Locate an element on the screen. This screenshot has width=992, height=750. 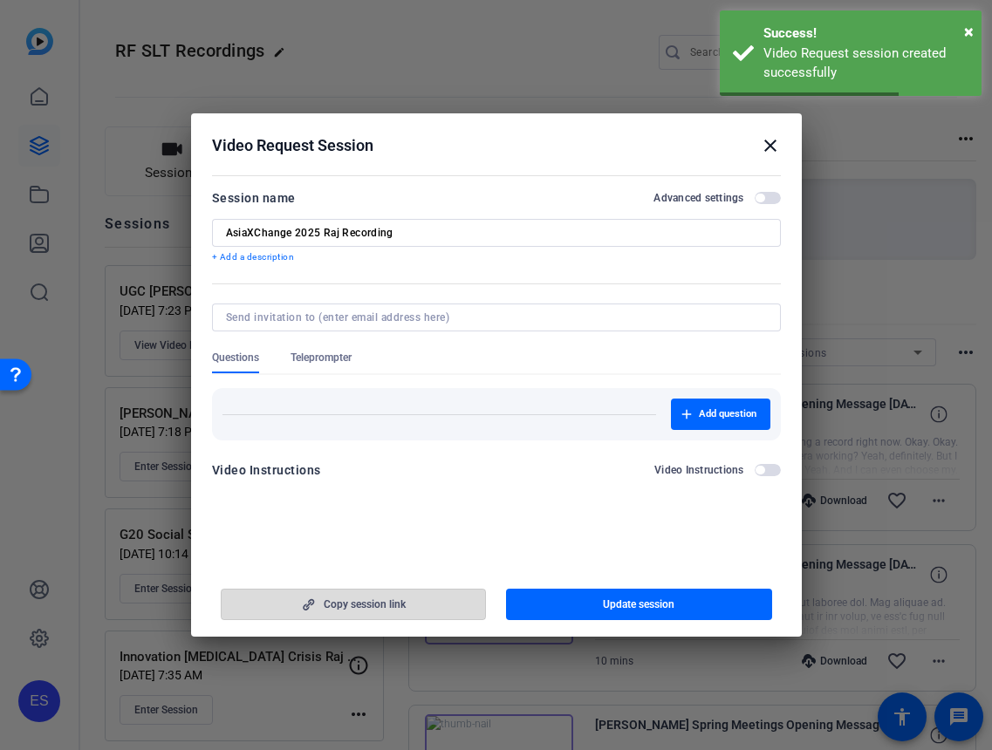
h2: Video Instructions is located at coordinates (699, 470).